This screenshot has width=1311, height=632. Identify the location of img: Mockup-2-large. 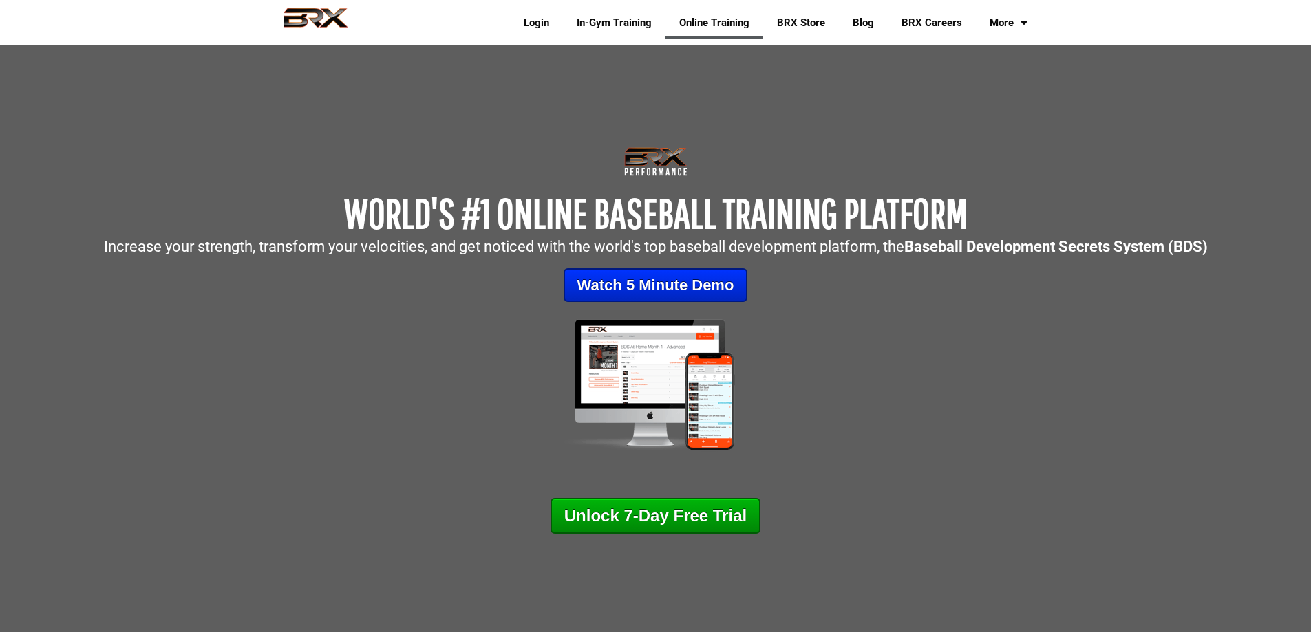
(655, 385).